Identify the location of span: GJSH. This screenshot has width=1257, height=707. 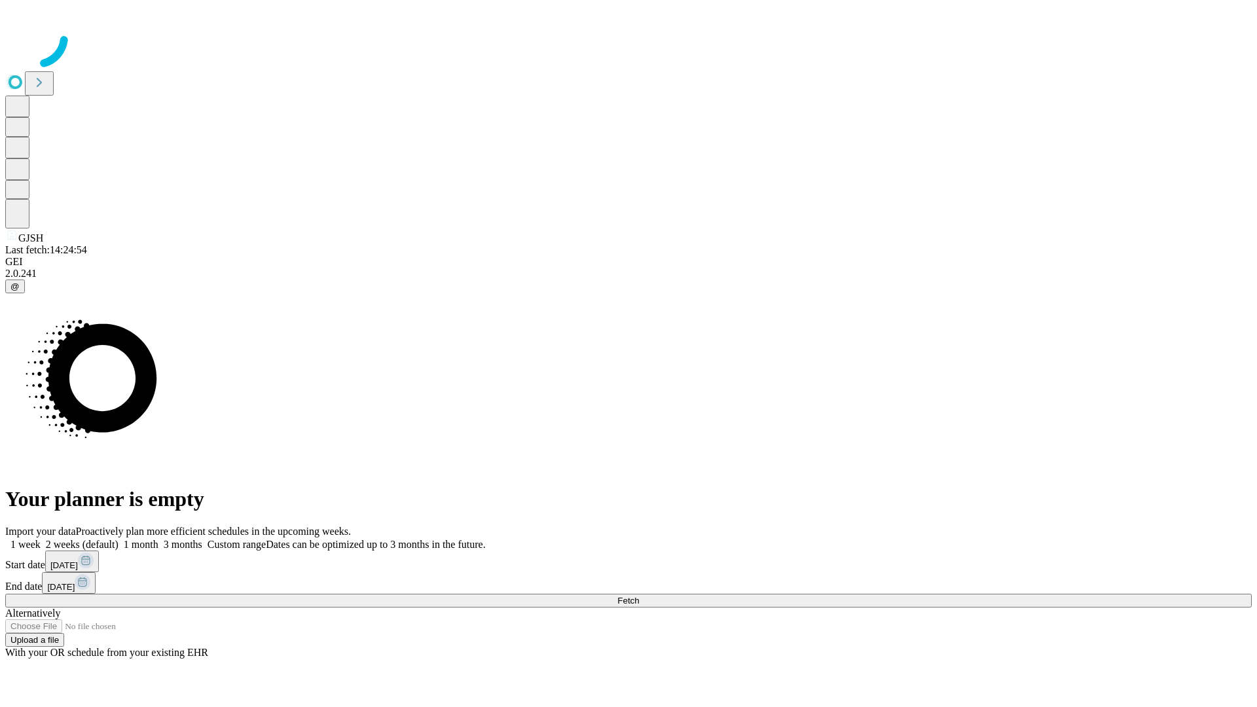
(31, 238).